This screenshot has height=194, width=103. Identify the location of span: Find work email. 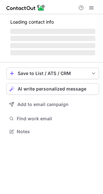
(57, 118).